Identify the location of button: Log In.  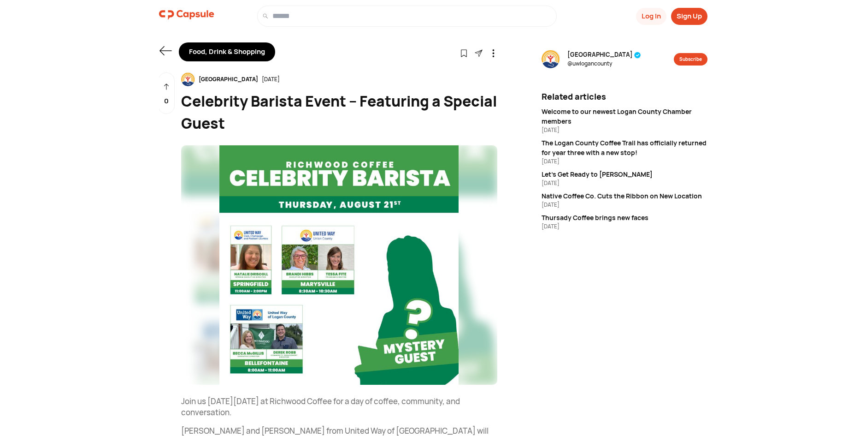
(652, 16).